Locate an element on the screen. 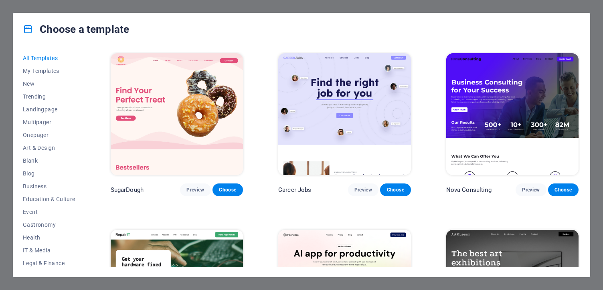  img: SugarDough is located at coordinates (177, 114).